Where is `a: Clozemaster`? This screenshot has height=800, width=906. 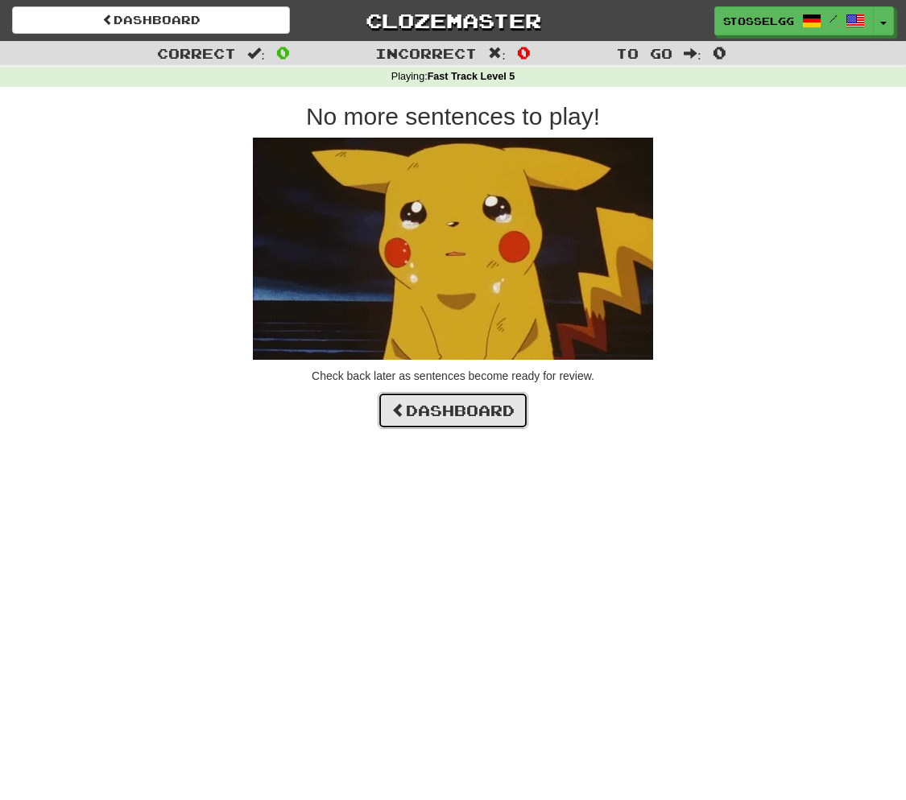 a: Clozemaster is located at coordinates (453, 20).